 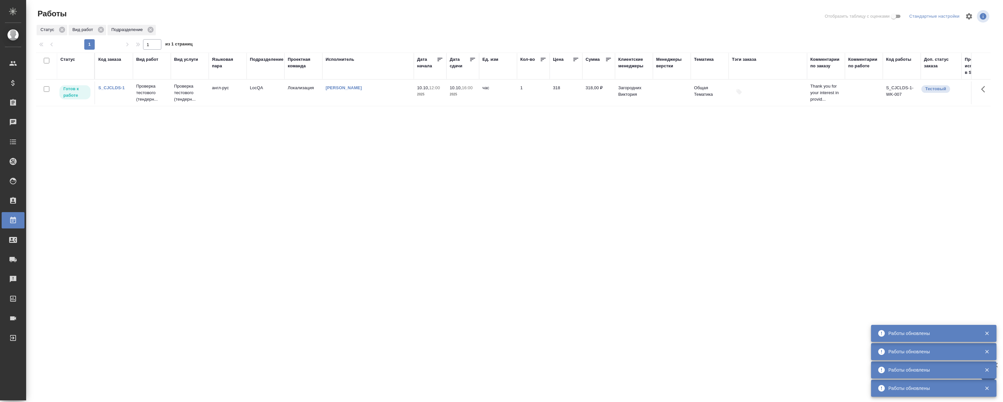 I want to click on div: Языковая пара, so click(x=228, y=63).